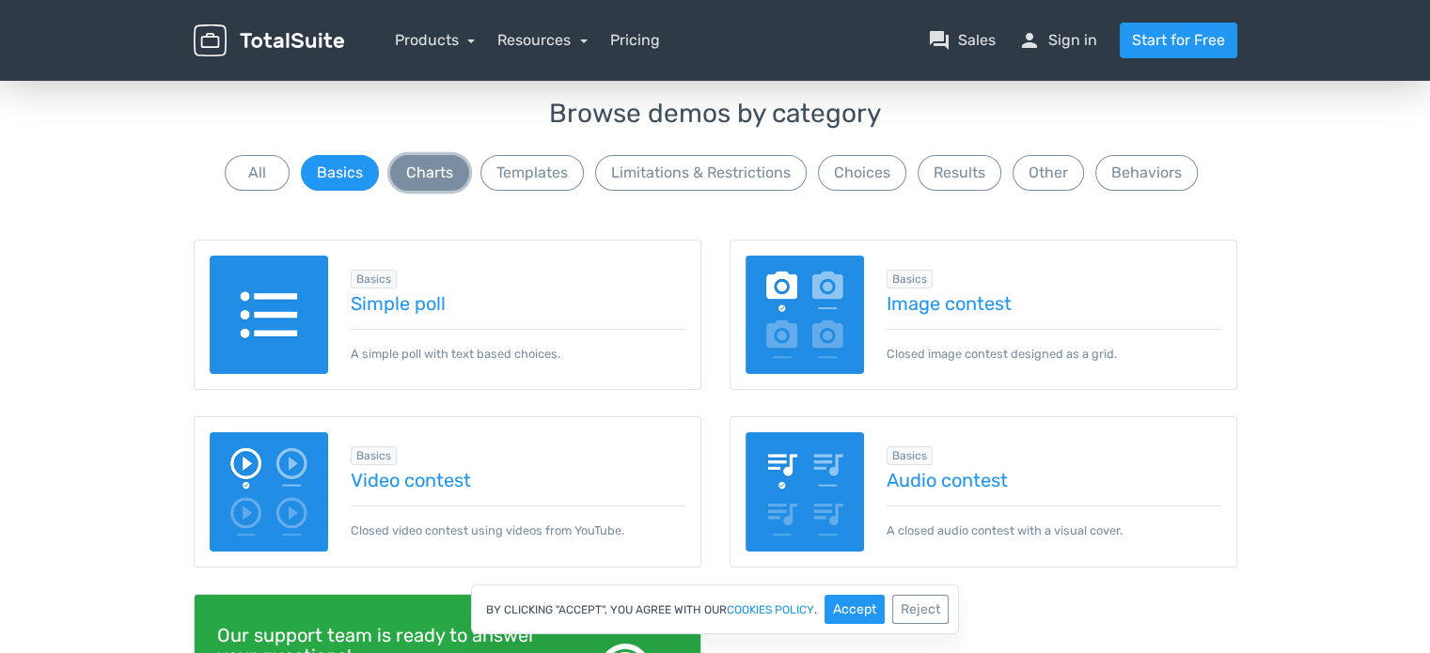 The width and height of the screenshot is (1430, 653). I want to click on a: personSign in, so click(1058, 40).